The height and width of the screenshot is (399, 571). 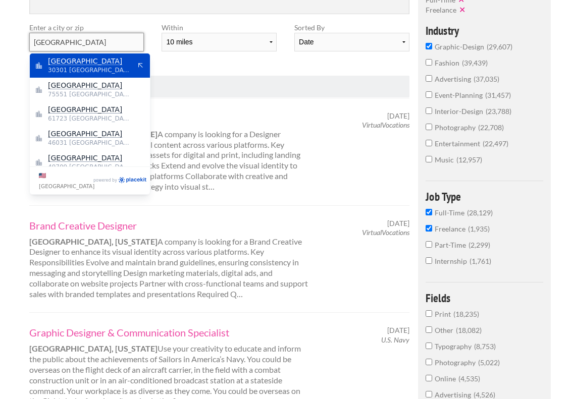 What do you see at coordinates (448, 63) in the screenshot?
I see `span: fashion` at bounding box center [448, 63].